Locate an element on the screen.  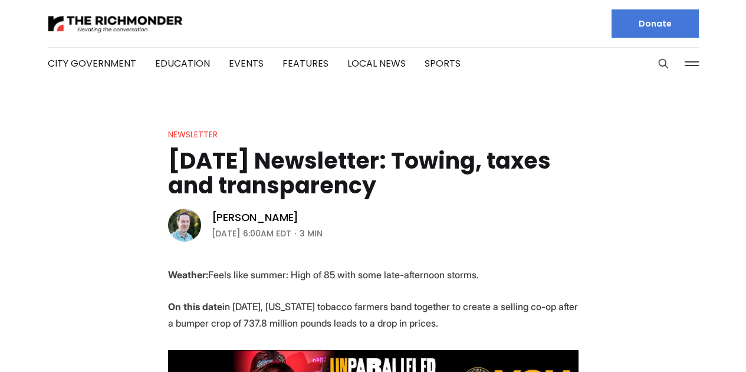
img: Michael Phillips is located at coordinates (185, 225).